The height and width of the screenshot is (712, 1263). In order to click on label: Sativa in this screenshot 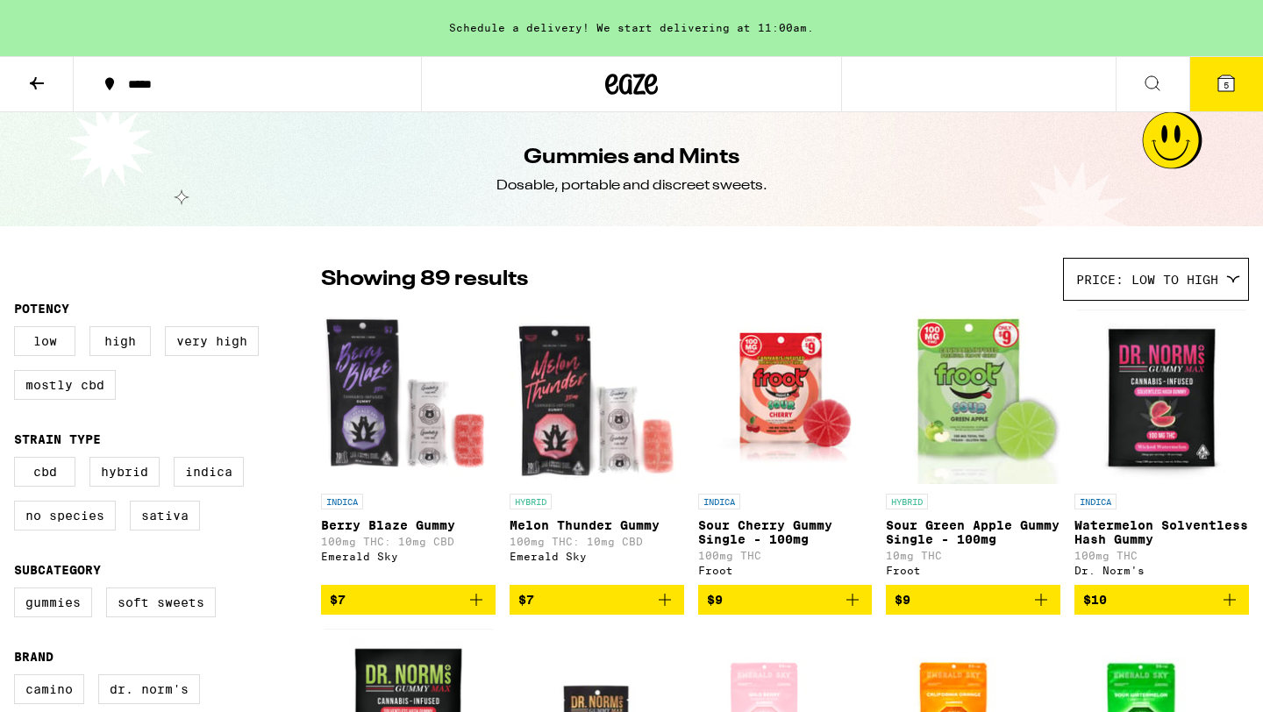, I will do `click(165, 516)`.